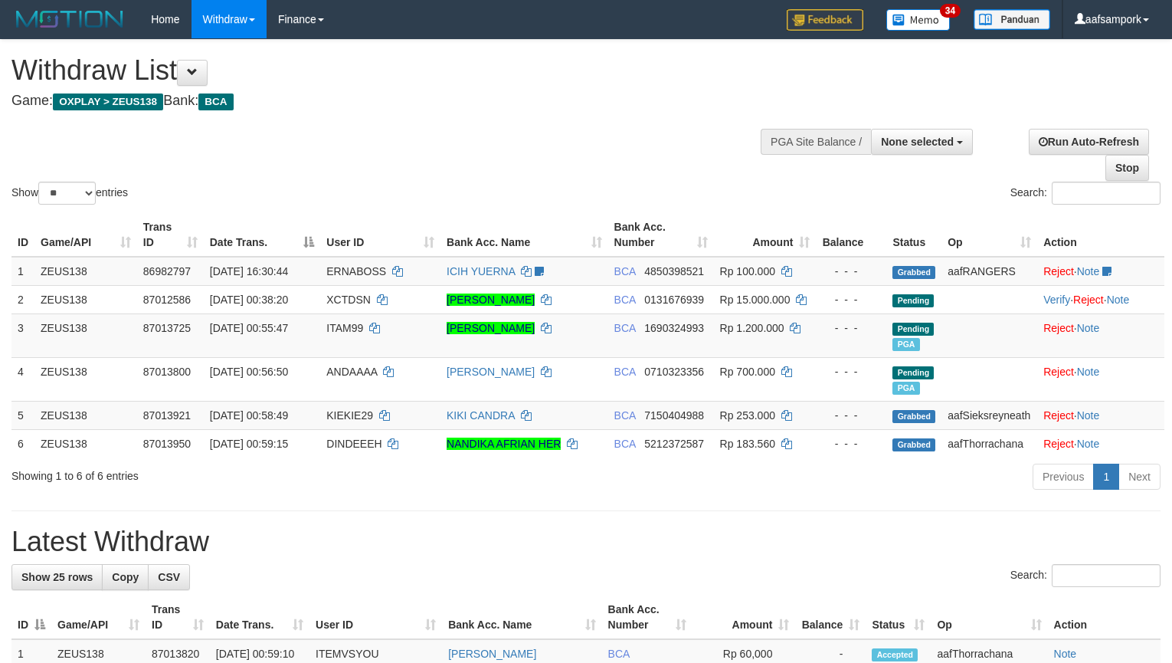  Describe the element at coordinates (989, 271) in the screenshot. I see `td: aafRANGERS` at that location.